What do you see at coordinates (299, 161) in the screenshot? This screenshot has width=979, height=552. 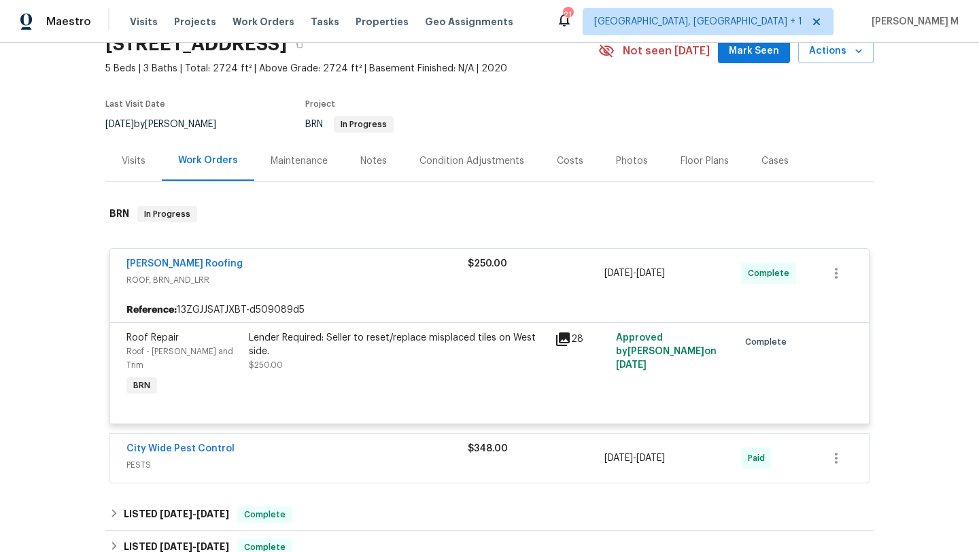 I see `div: Maintenance` at bounding box center [299, 161].